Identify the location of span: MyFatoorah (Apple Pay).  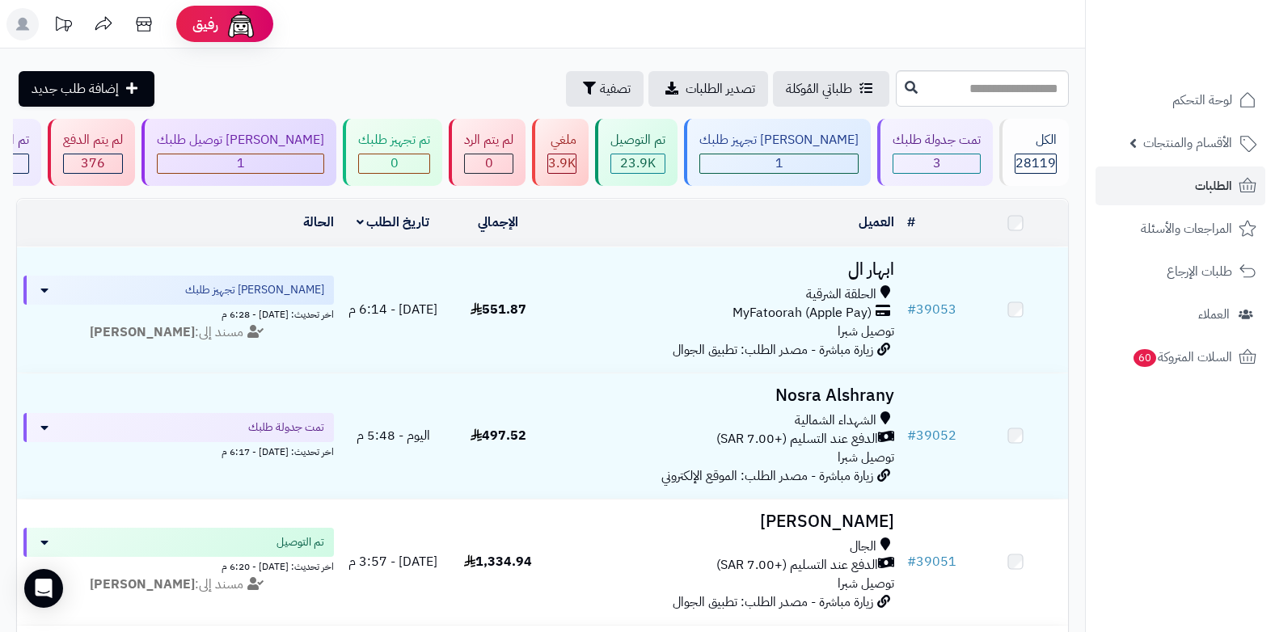
(802, 313).